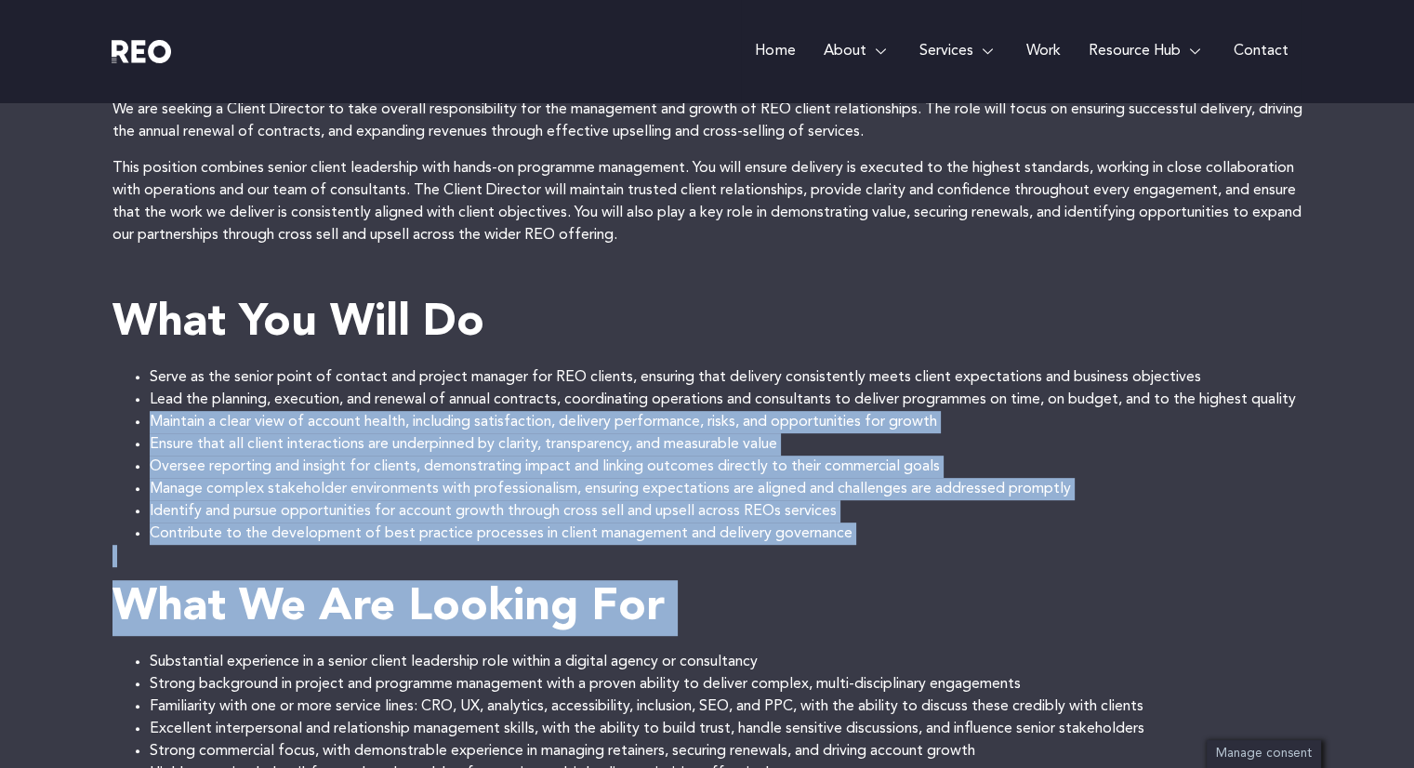 The width and height of the screenshot is (1414, 768). I want to click on li: Substantial experience in a senior client leadership role within a digital agency or consultancy, so click(726, 662).